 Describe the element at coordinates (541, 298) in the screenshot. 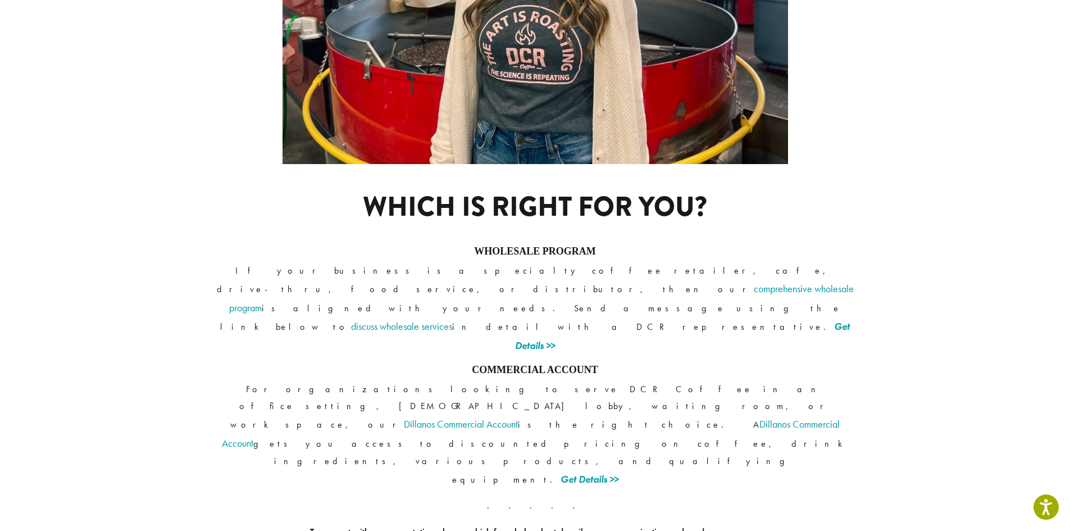

I see `a: comprehensive wholesale program` at that location.